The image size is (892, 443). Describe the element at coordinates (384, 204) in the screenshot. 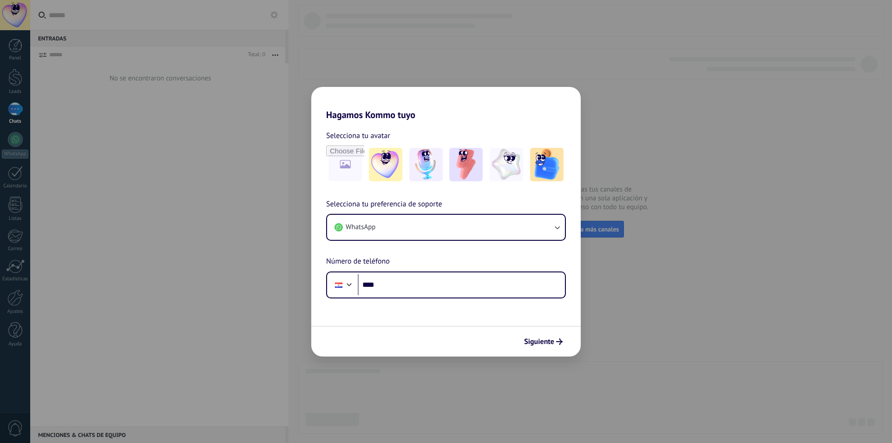

I see `span: Selecciona tu preferencia de soporte` at that location.